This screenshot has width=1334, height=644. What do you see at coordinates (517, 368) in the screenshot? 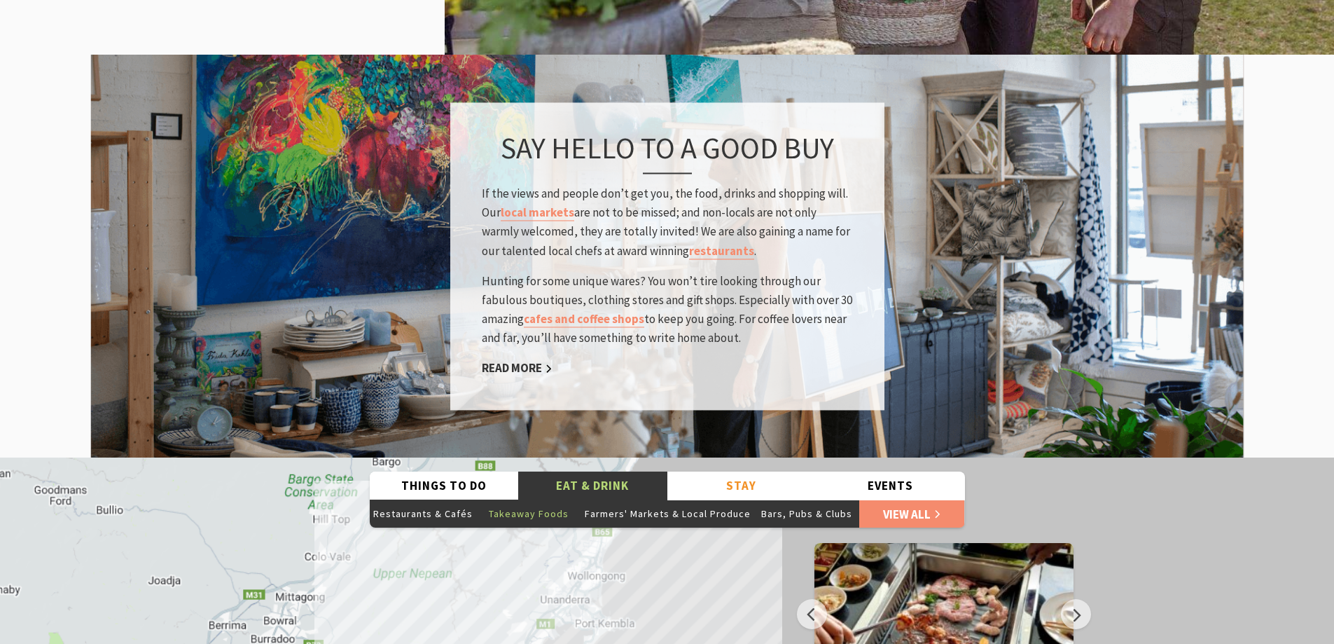
I see `a: Read More` at bounding box center [517, 368].